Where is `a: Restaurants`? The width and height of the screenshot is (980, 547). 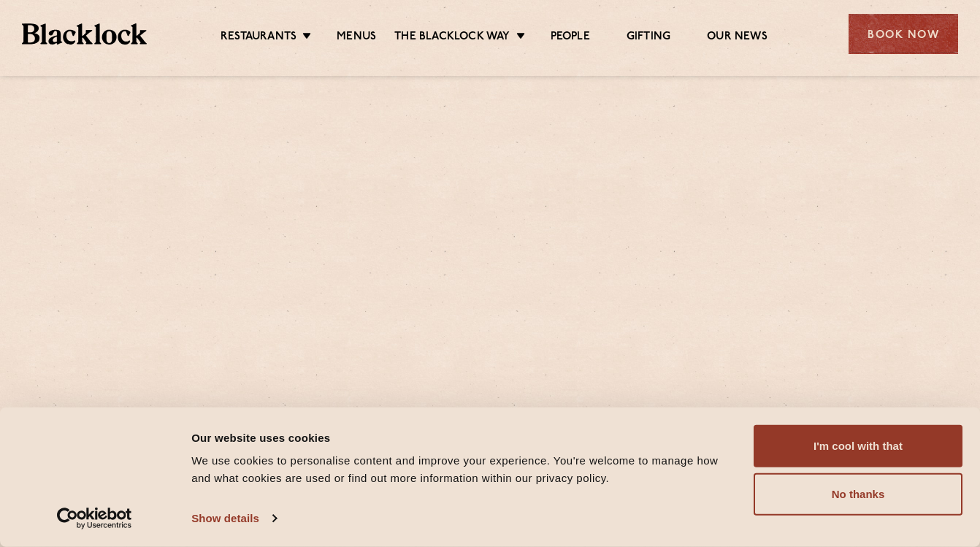 a: Restaurants is located at coordinates (259, 38).